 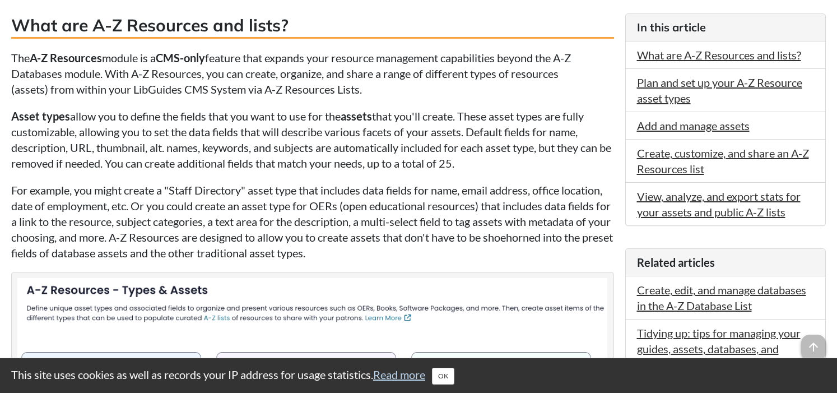 I want to click on span: arrow_upward, so click(x=814, y=347).